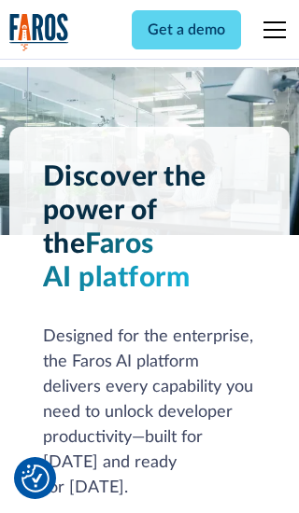 The height and width of the screenshot is (513, 299). Describe the element at coordinates (39, 32) in the screenshot. I see `a: home` at that location.